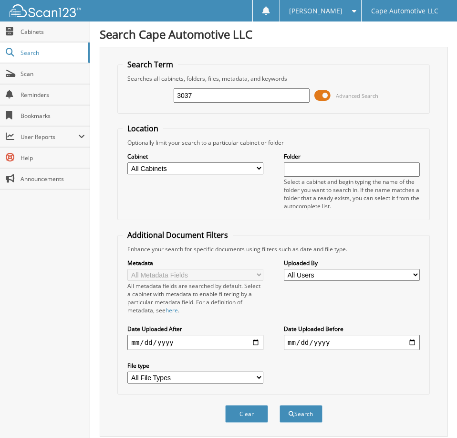  What do you see at coordinates (405, 11) in the screenshot?
I see `span: Cape Automotive LLC` at bounding box center [405, 11].